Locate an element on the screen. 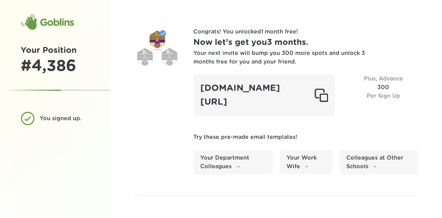 Image resolution: width=442 pixels, height=218 pixels. div: Goblins is located at coordinates (47, 22).